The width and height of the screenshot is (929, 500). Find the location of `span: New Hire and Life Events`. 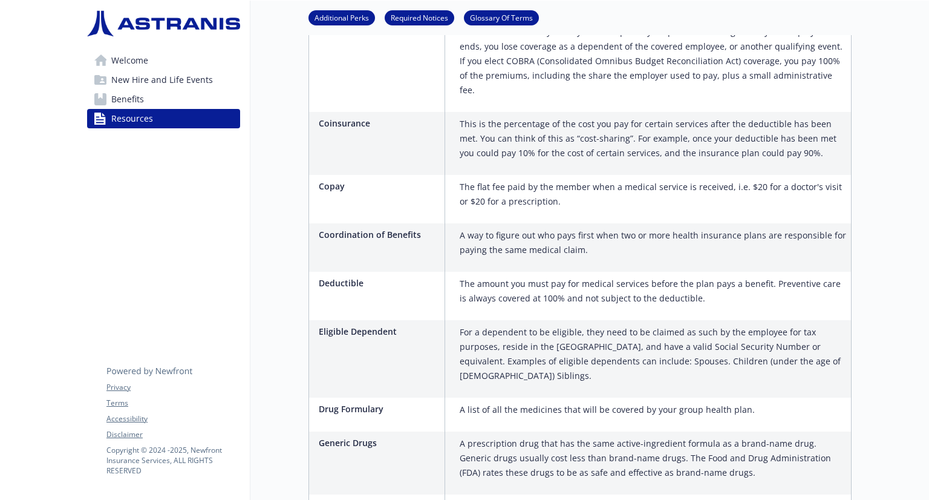

span: New Hire and Life Events is located at coordinates (162, 80).